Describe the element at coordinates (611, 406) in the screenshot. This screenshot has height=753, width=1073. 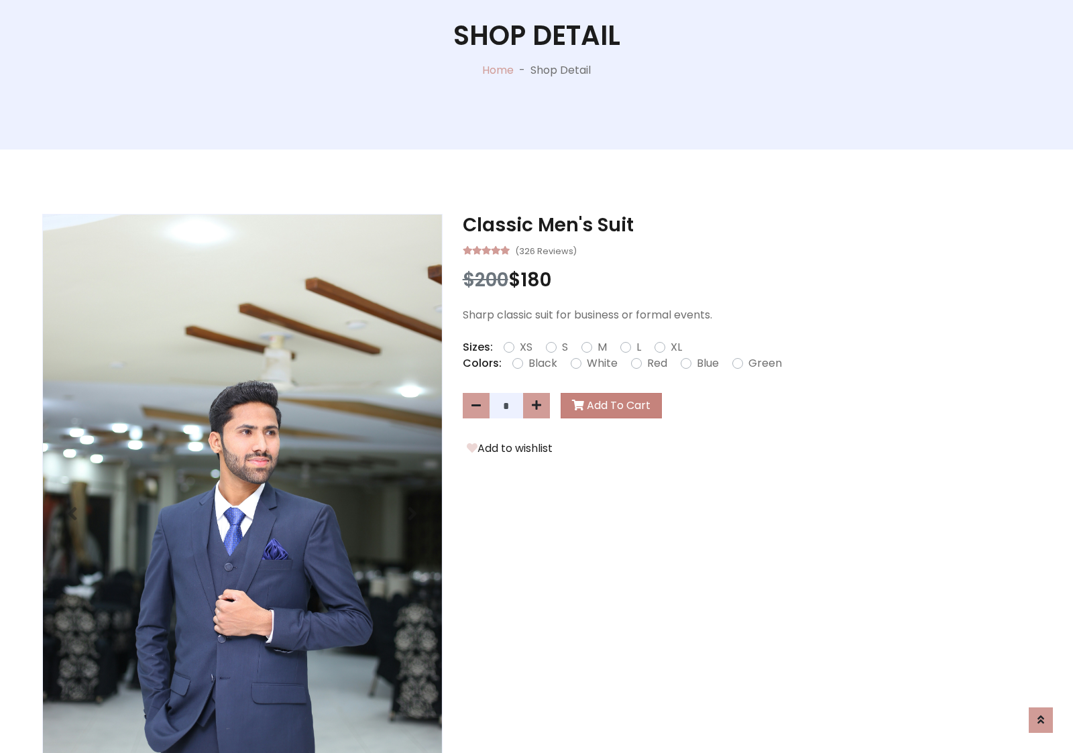
I see `button: Add To Cart` at that location.